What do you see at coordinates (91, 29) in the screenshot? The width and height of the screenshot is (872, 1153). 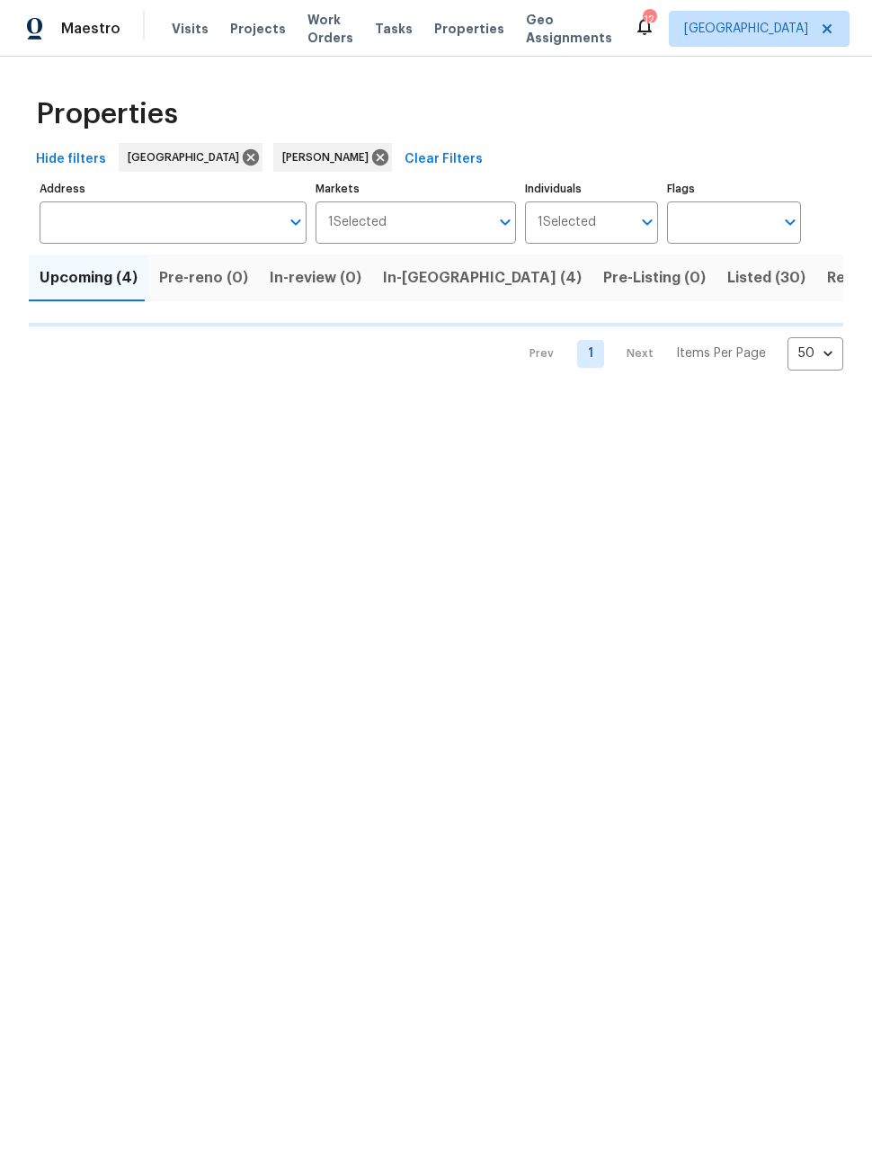 I see `span: Maestro` at bounding box center [91, 29].